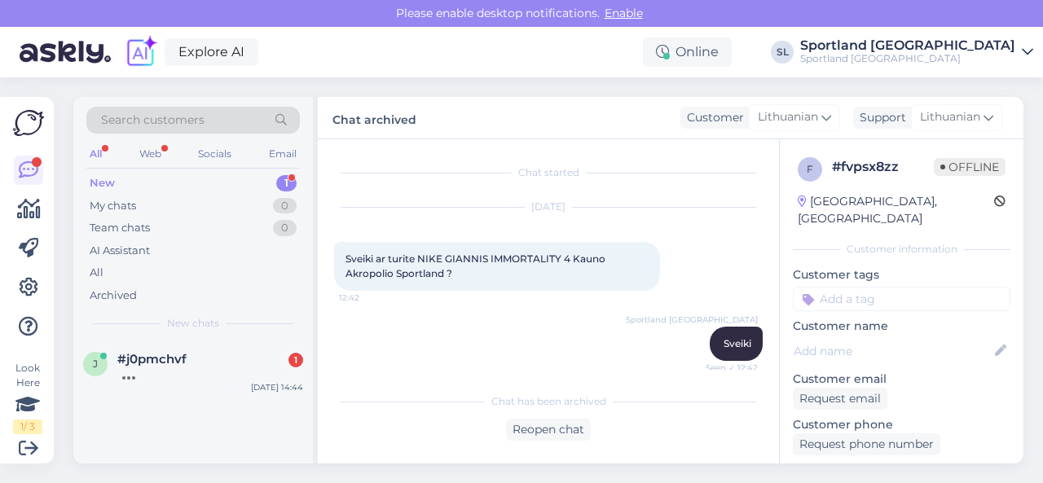  I want to click on span: Seen ✓ 12:42, so click(727, 368).